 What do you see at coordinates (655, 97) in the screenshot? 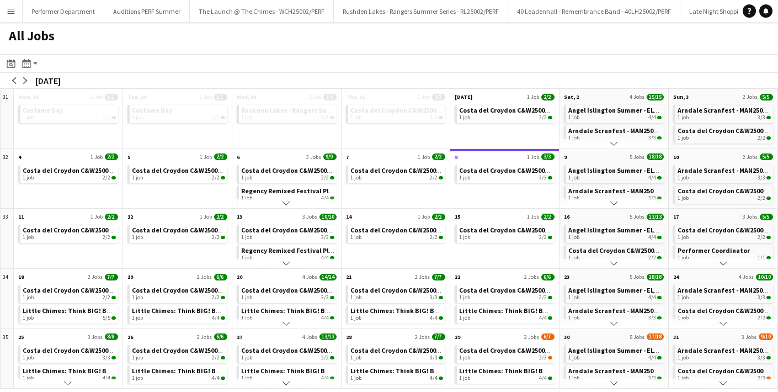
I see `span: 15/15` at bounding box center [655, 97].